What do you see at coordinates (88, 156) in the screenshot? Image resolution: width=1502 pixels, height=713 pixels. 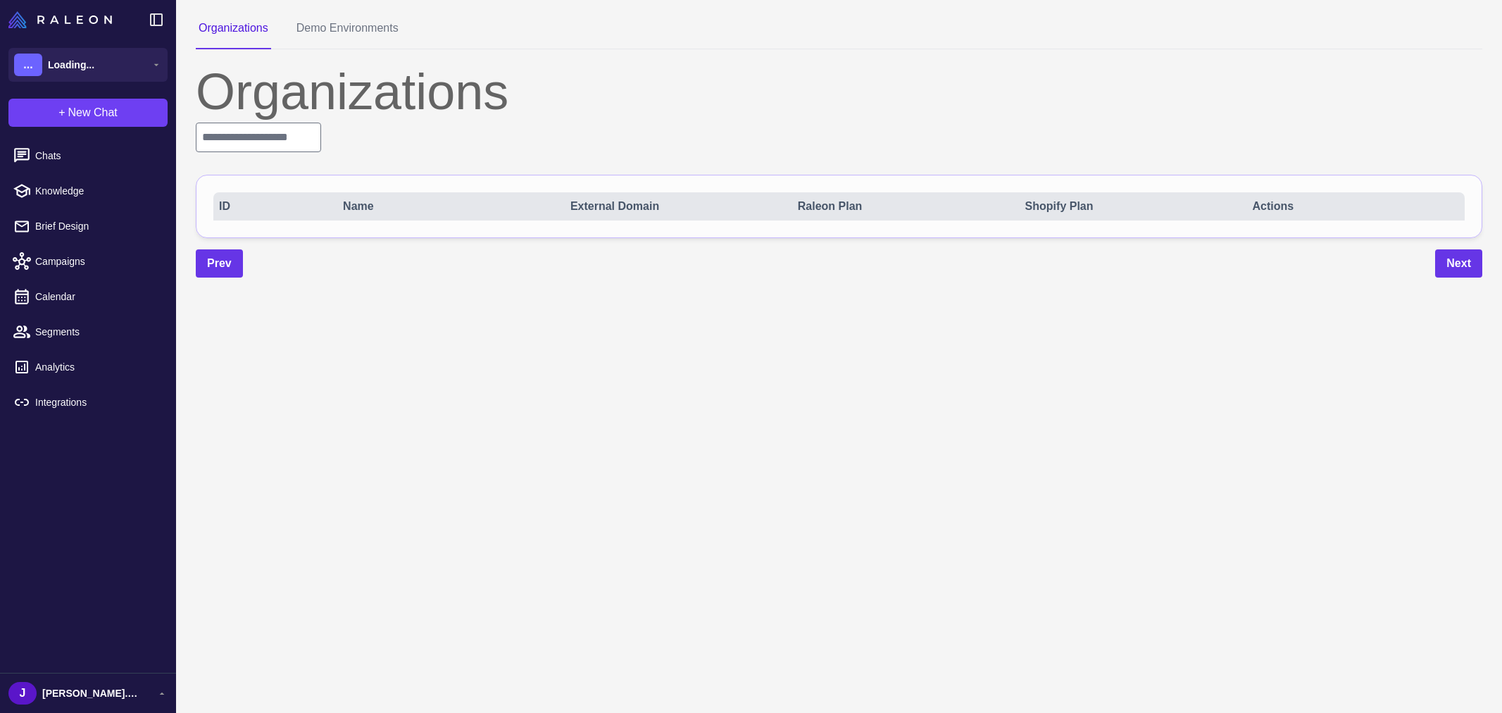 I see `a: Chats` at bounding box center [88, 156].